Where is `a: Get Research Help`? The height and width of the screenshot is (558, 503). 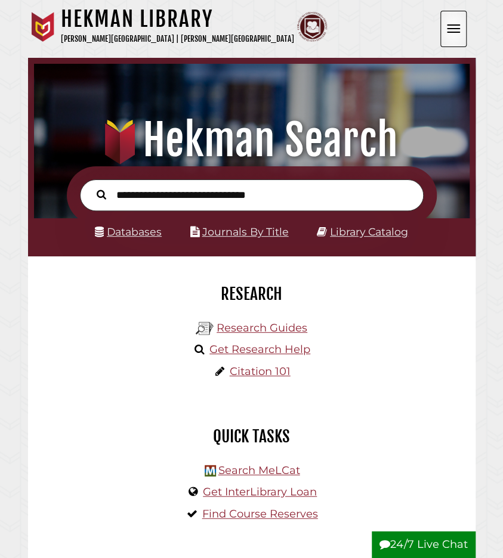 a: Get Research Help is located at coordinates (259, 350).